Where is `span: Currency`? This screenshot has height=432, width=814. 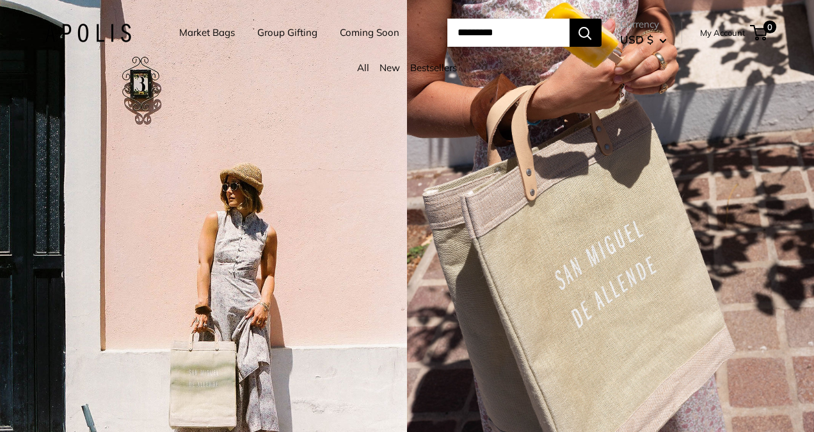 span: Currency is located at coordinates (643, 24).